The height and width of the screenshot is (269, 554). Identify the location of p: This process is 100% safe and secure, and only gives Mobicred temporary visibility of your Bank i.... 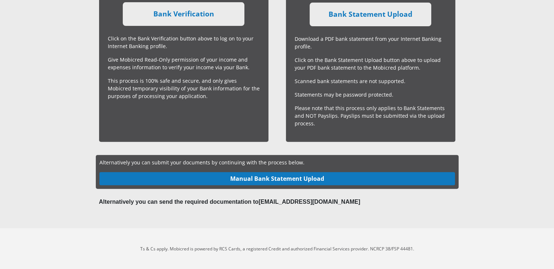
(184, 88).